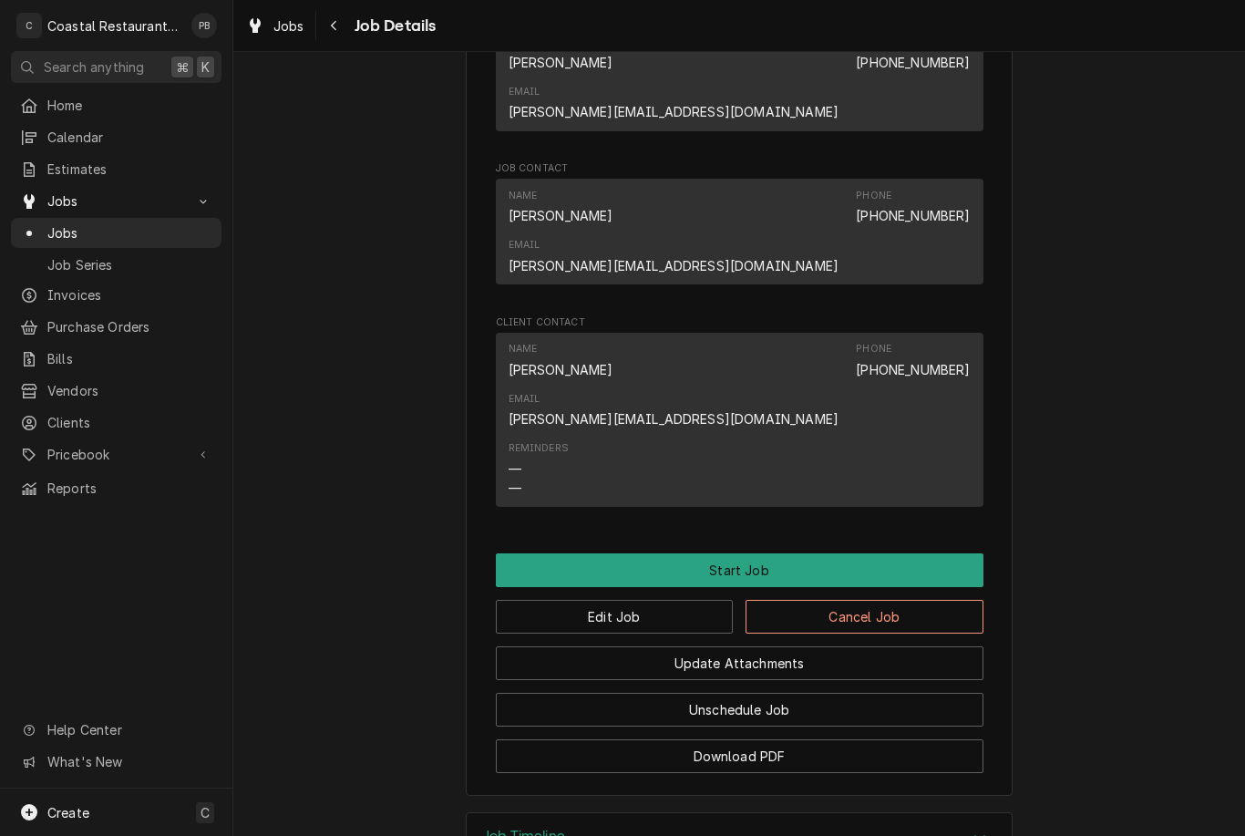  Describe the element at coordinates (739, 227) in the screenshot. I see `div: Job Contact` at that location.